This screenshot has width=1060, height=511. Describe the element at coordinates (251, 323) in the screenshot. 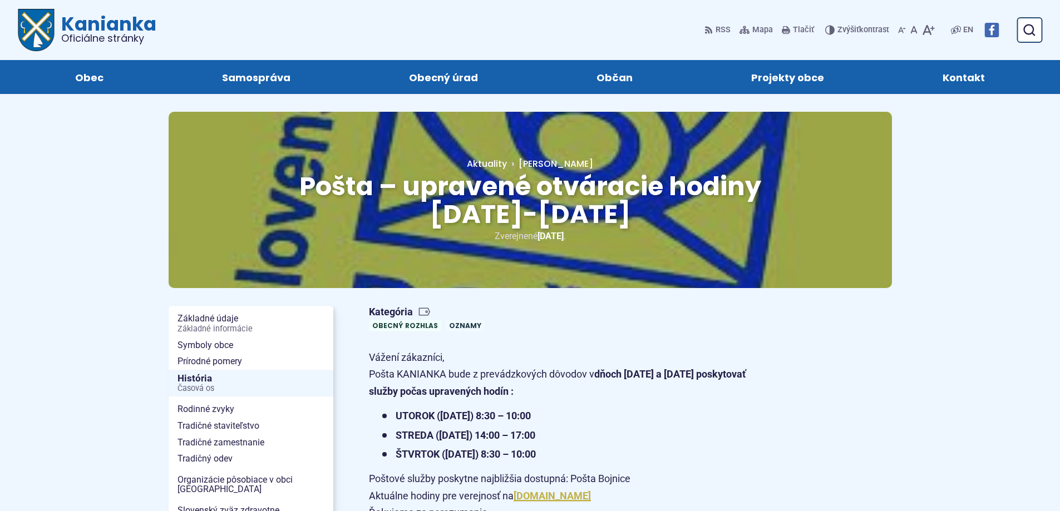

I see `span: Základné údaje` at that location.